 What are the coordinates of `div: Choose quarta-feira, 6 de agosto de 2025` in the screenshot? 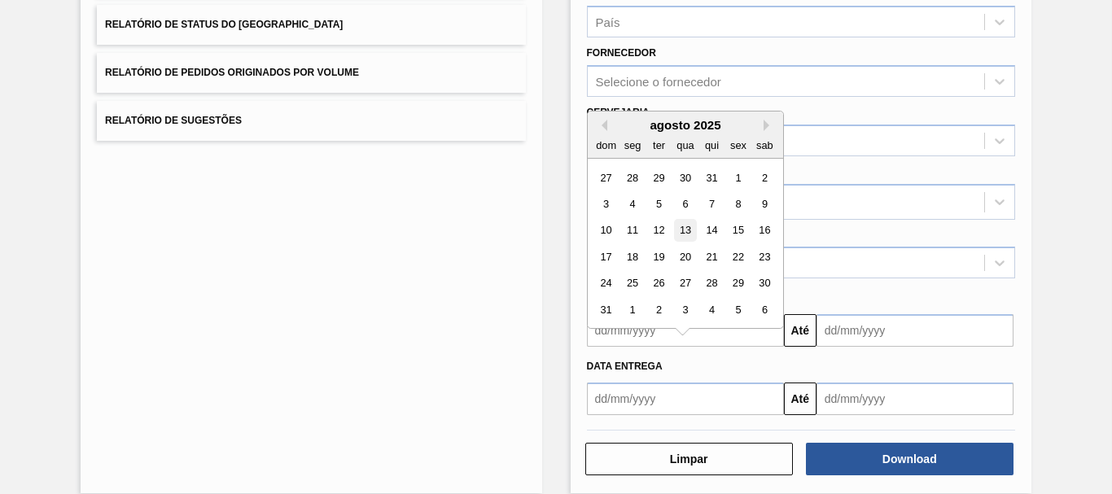 It's located at (685, 204).